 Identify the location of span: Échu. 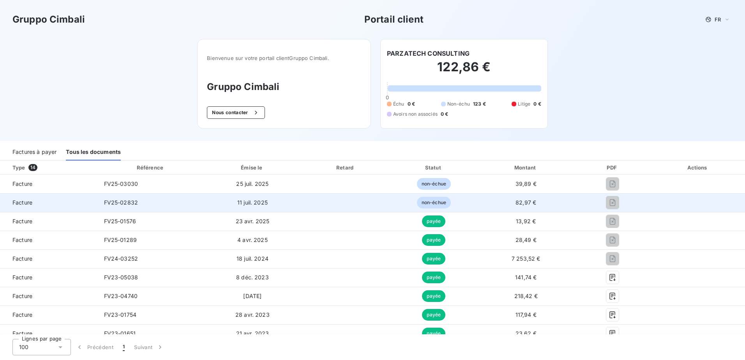
(399, 104).